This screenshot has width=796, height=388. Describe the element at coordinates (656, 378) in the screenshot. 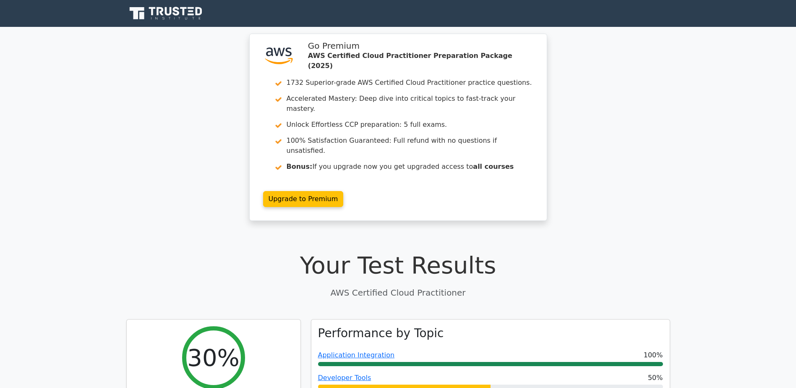

I see `span: 50%` at that location.